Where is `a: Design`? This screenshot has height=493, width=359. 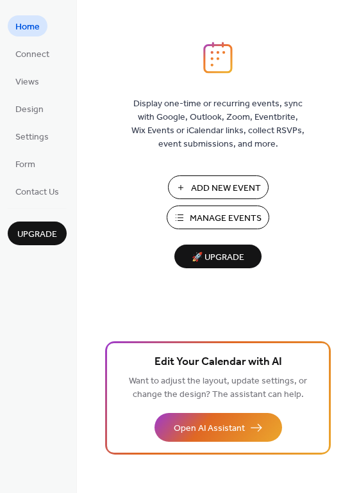
a: Design is located at coordinates (29, 108).